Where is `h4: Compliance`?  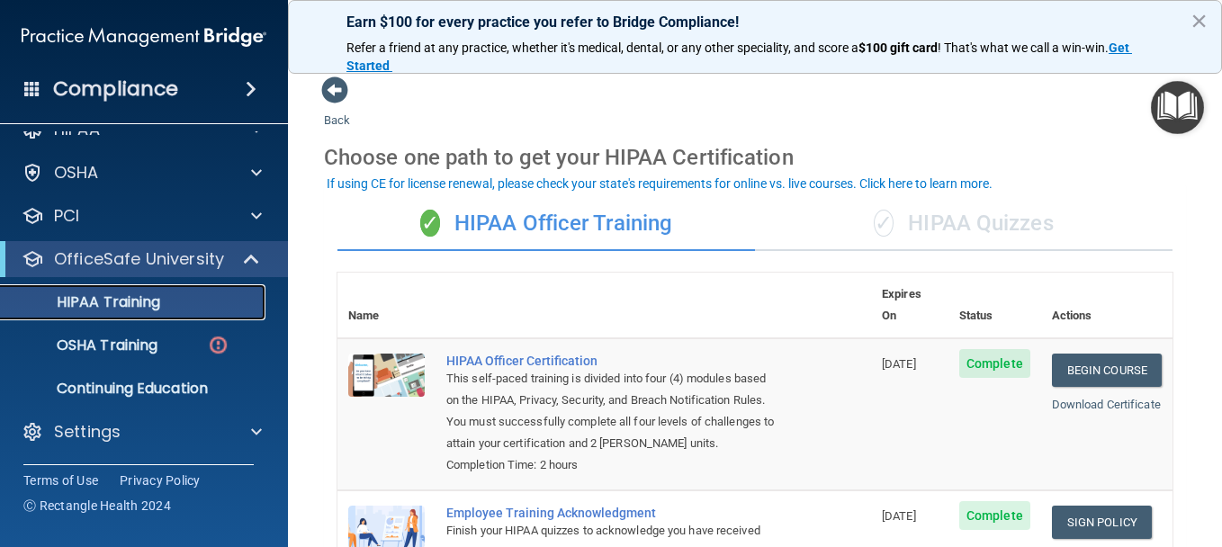
h4: Compliance is located at coordinates (115, 89).